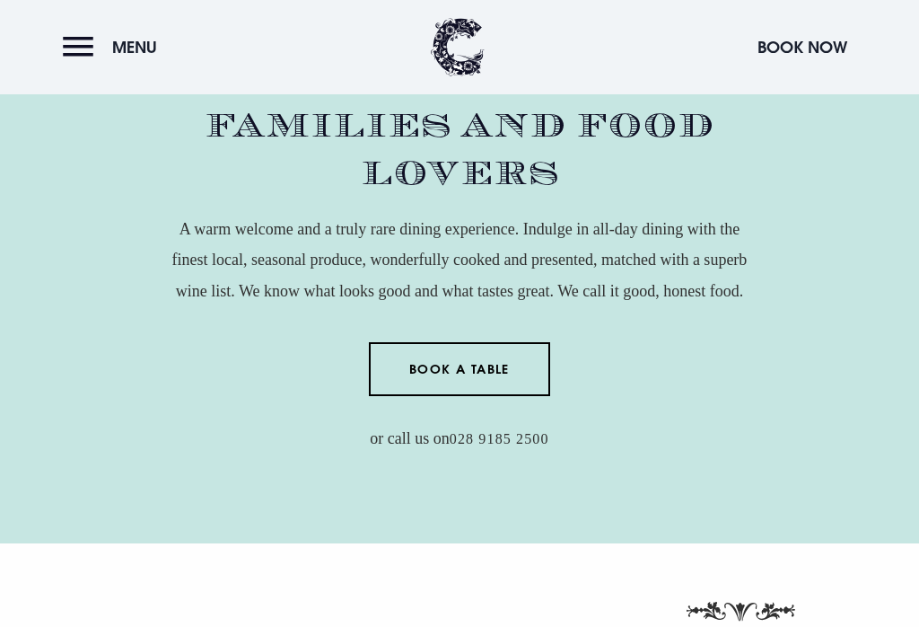 The width and height of the screenshot is (919, 627). Describe the element at coordinates (460, 438) in the screenshot. I see `p: or call us on` at that location.